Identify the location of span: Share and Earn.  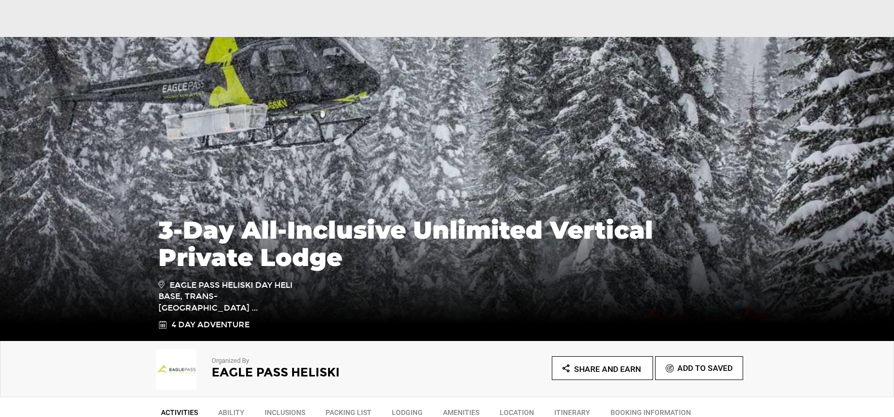
(608, 369).